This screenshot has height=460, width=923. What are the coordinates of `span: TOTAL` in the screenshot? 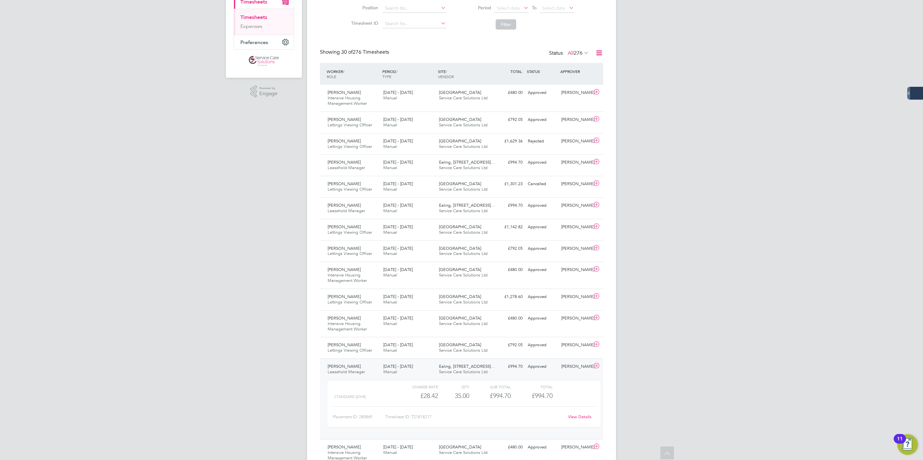 It's located at (516, 71).